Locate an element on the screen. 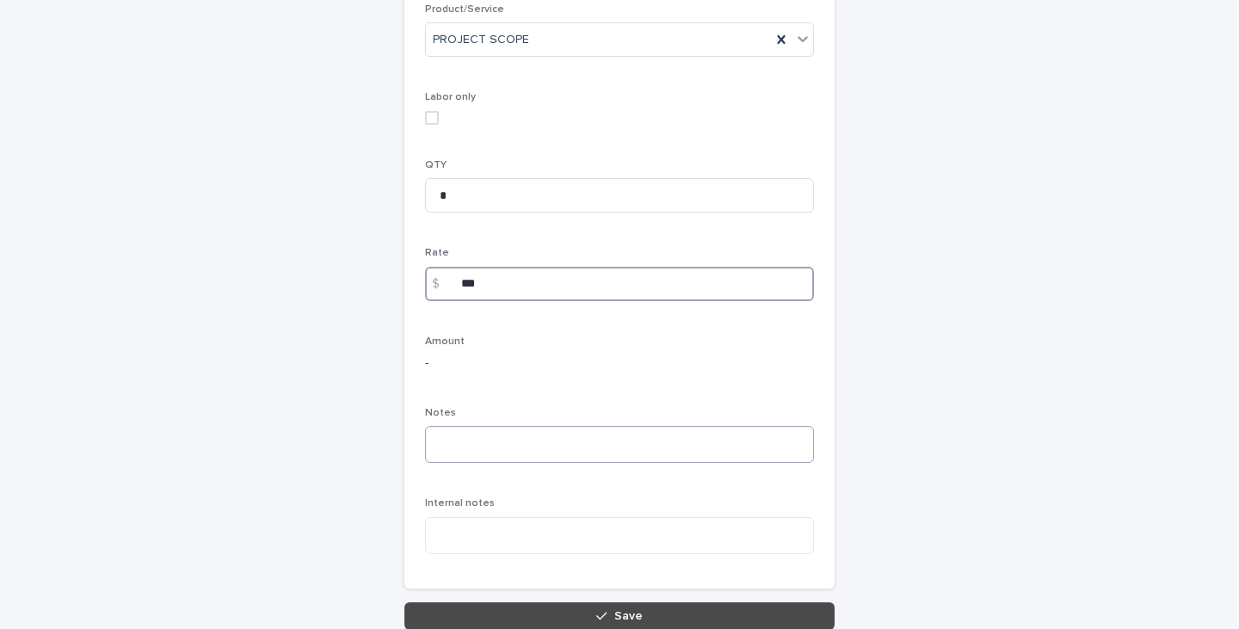 This screenshot has height=629, width=1239. span: Labor only is located at coordinates (450, 97).